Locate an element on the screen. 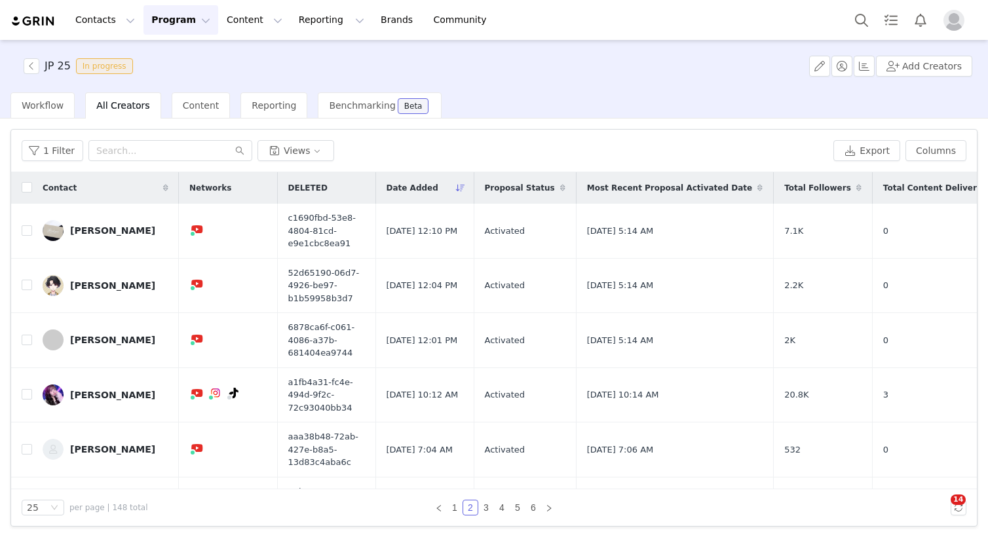 This screenshot has height=539, width=988. span: In progress is located at coordinates (104, 66).